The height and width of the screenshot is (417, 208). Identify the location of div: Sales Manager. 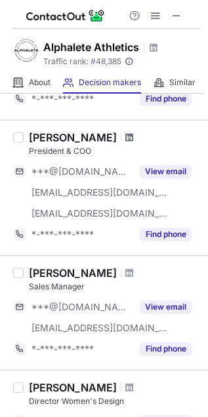
(114, 287).